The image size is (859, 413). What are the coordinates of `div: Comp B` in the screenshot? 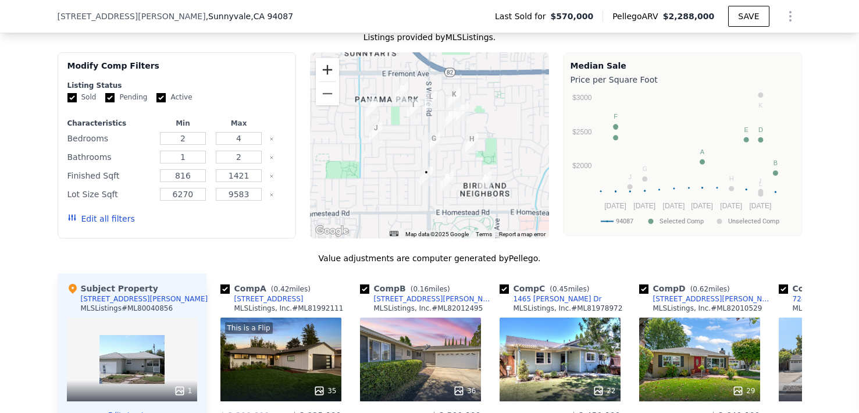 It's located at (407, 289).